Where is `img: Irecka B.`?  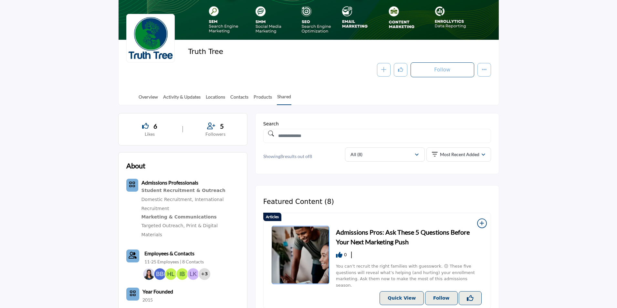 img: Irecka B. is located at coordinates (182, 274).